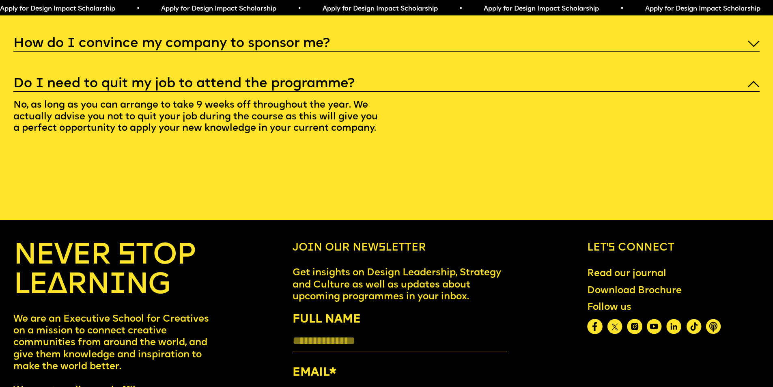  I want to click on h5: How do I convince my company to sponsor me?, so click(172, 44).